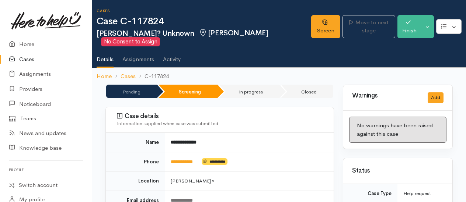 This screenshot has width=466, height=202. What do you see at coordinates (221, 124) in the screenshot?
I see `div: Information supplied when case was submitted` at bounding box center [221, 124].